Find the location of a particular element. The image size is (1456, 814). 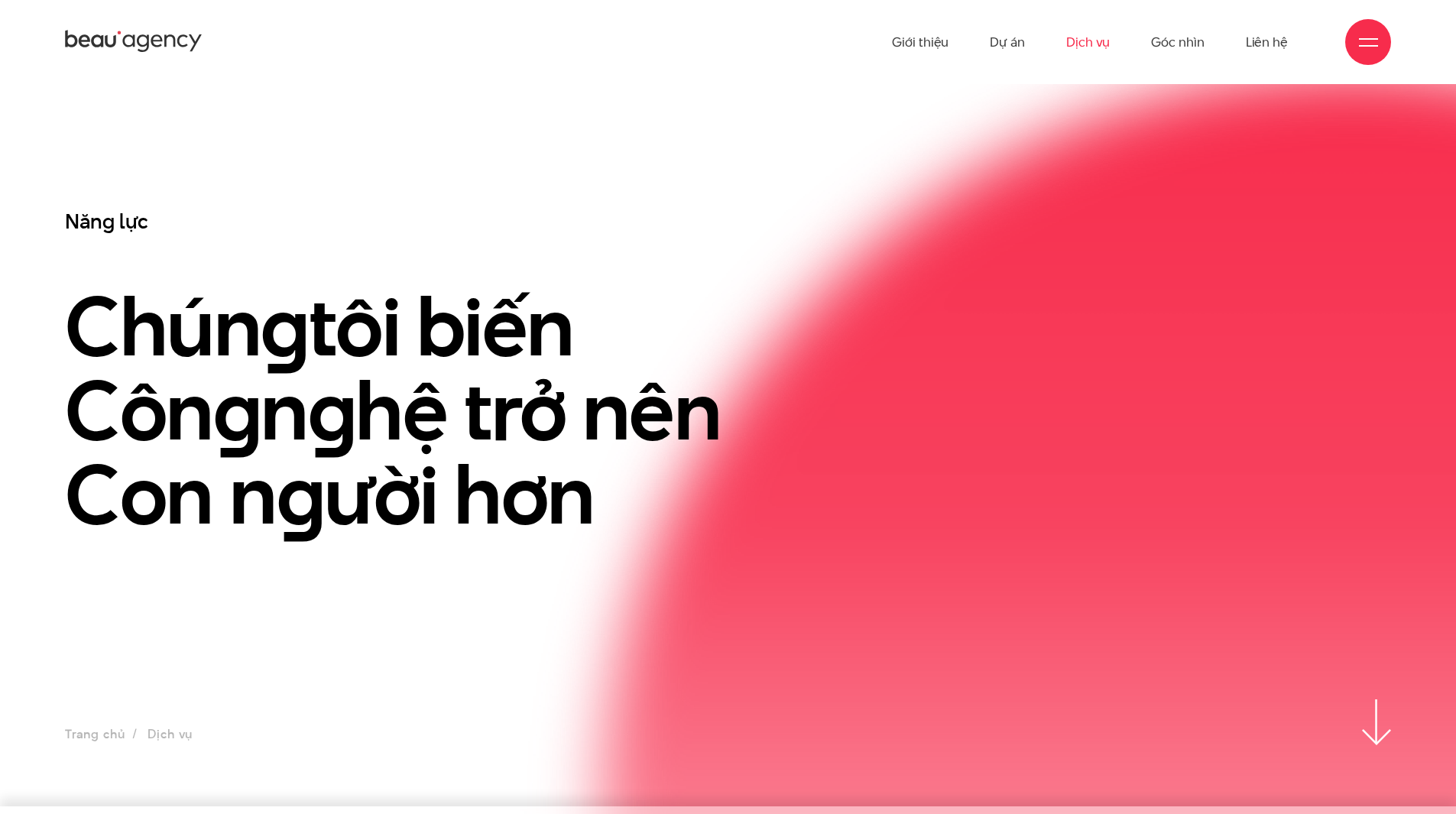

h1: Chún tôi biến Côn n hệ trở nên Con n ười hơn is located at coordinates (557, 411).